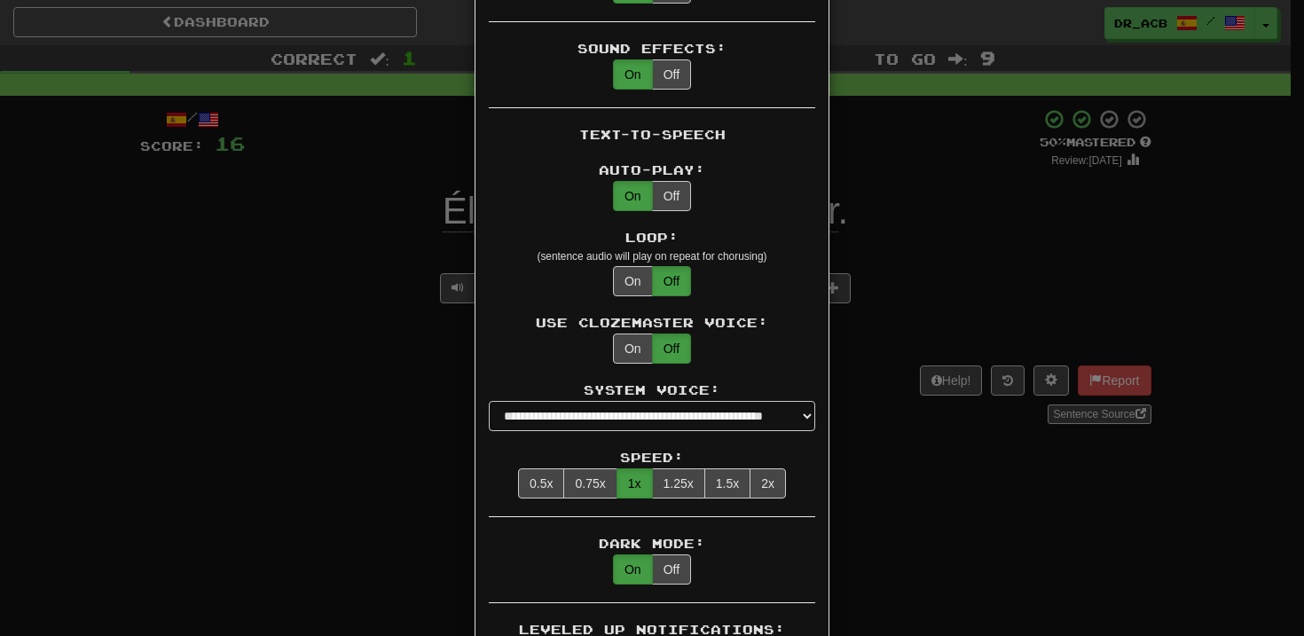 The height and width of the screenshot is (636, 1304). Describe the element at coordinates (652, 170) in the screenshot. I see `div: Auto-Play:` at that location.